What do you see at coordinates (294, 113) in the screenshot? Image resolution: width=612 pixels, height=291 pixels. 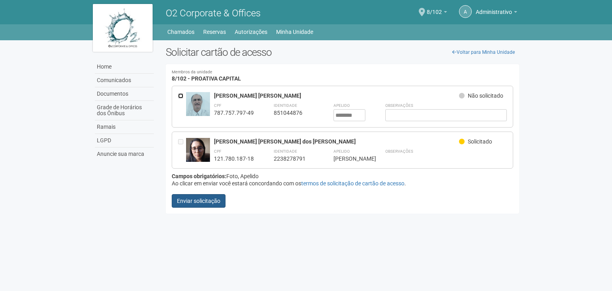 I see `div: 851044876` at bounding box center [294, 113].